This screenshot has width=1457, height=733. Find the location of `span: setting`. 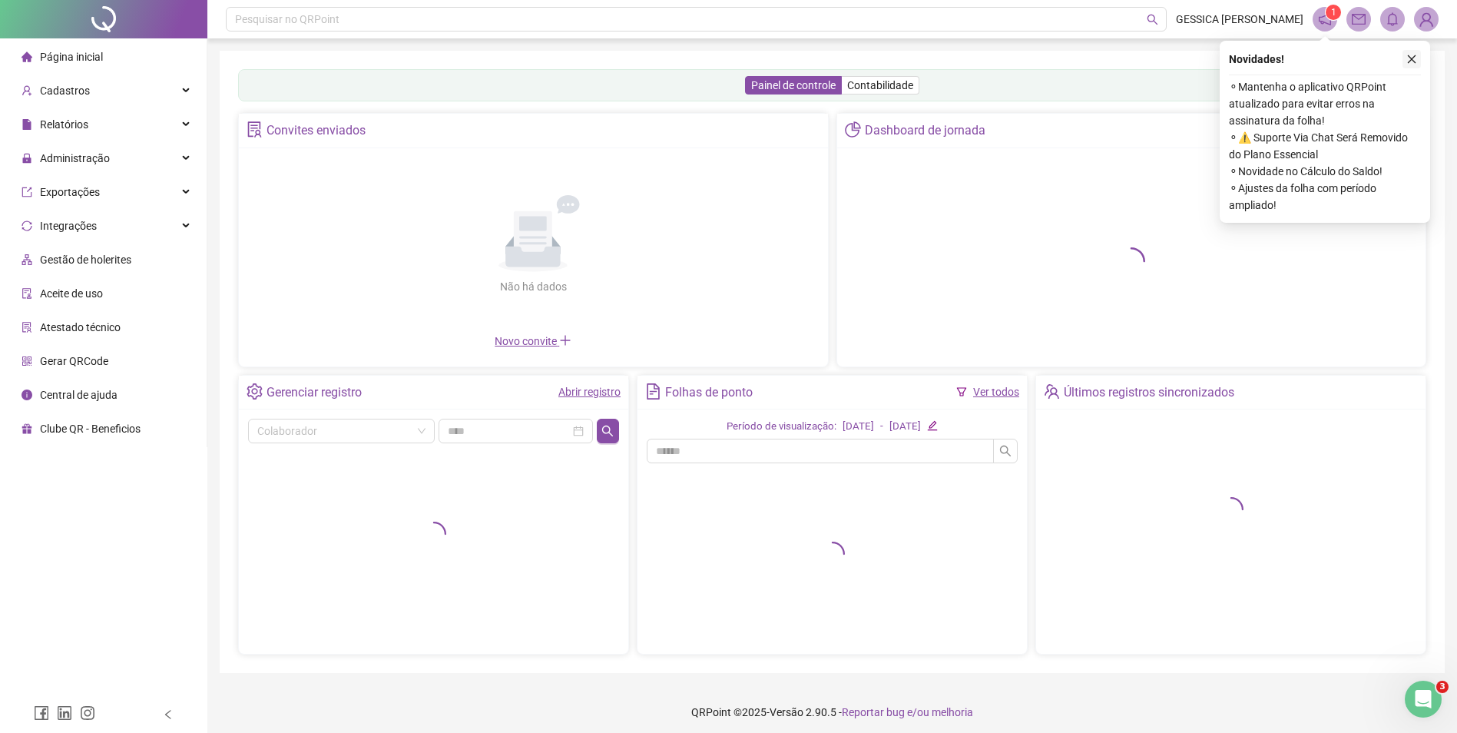

span: setting is located at coordinates (254, 391).